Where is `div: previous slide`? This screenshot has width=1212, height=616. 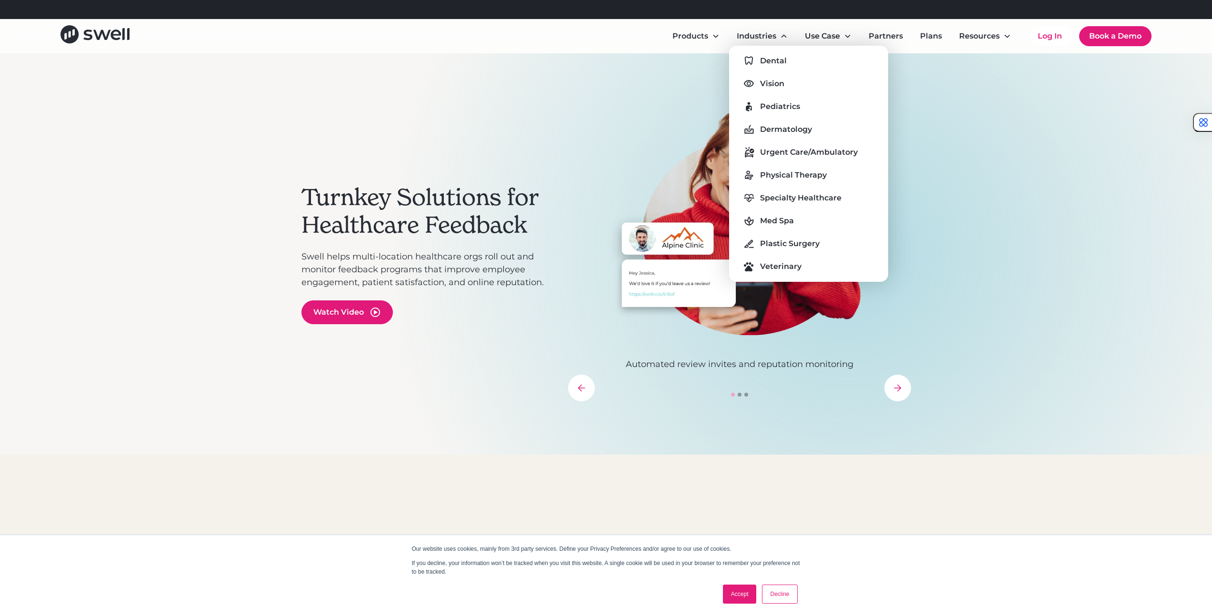
div: previous slide is located at coordinates (581, 388).